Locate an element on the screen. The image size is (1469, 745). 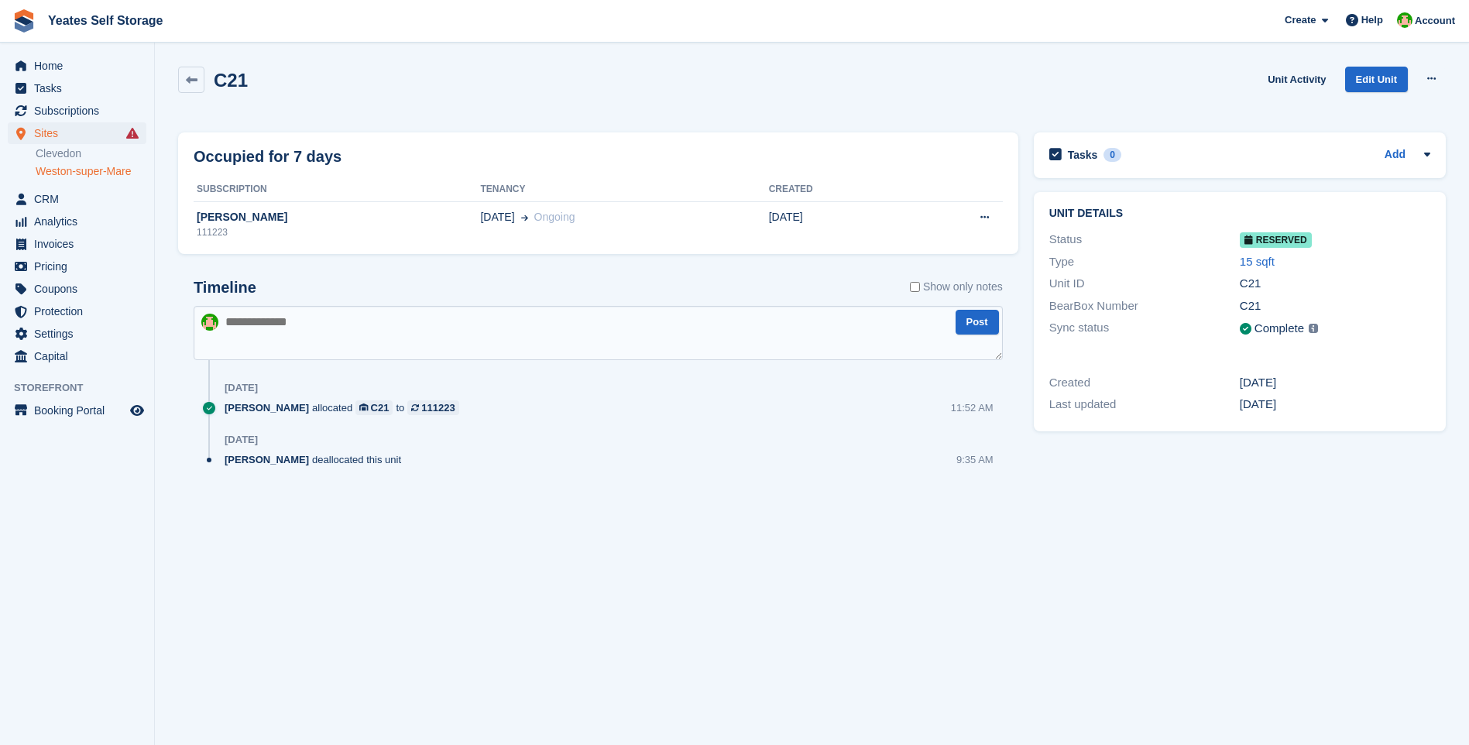
span: Help is located at coordinates (1372, 20).